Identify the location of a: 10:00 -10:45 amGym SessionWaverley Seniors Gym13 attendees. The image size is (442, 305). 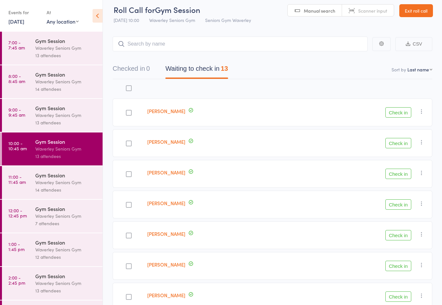
(52, 149).